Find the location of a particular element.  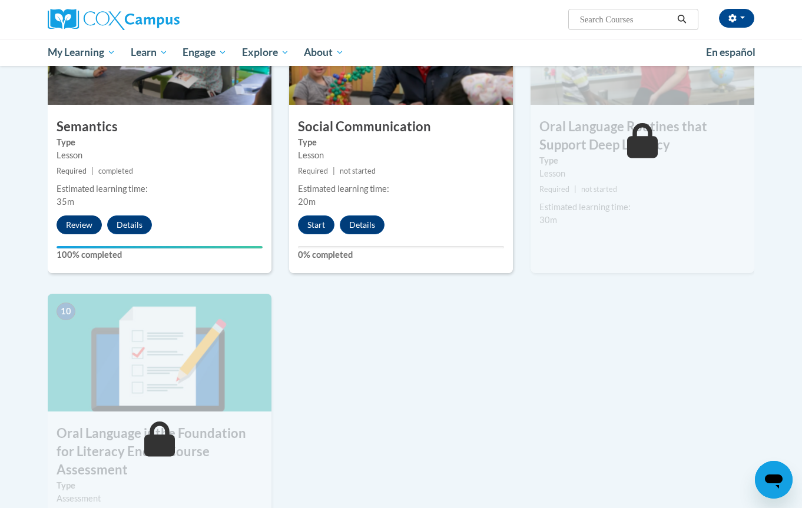

div: Main menu is located at coordinates (401, 52).